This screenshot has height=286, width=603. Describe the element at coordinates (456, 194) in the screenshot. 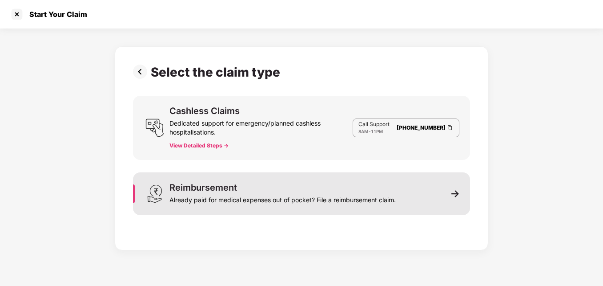

I see `img: svg+xml;base64,PHN2ZyB3aWR0aD0iMTEiIGhlaWdodD0iMTEiIHZpZXdCb3g9IjAgMCAxMSAxMSIgZmlsbD0ibm9uZSIgeG...` at that location.